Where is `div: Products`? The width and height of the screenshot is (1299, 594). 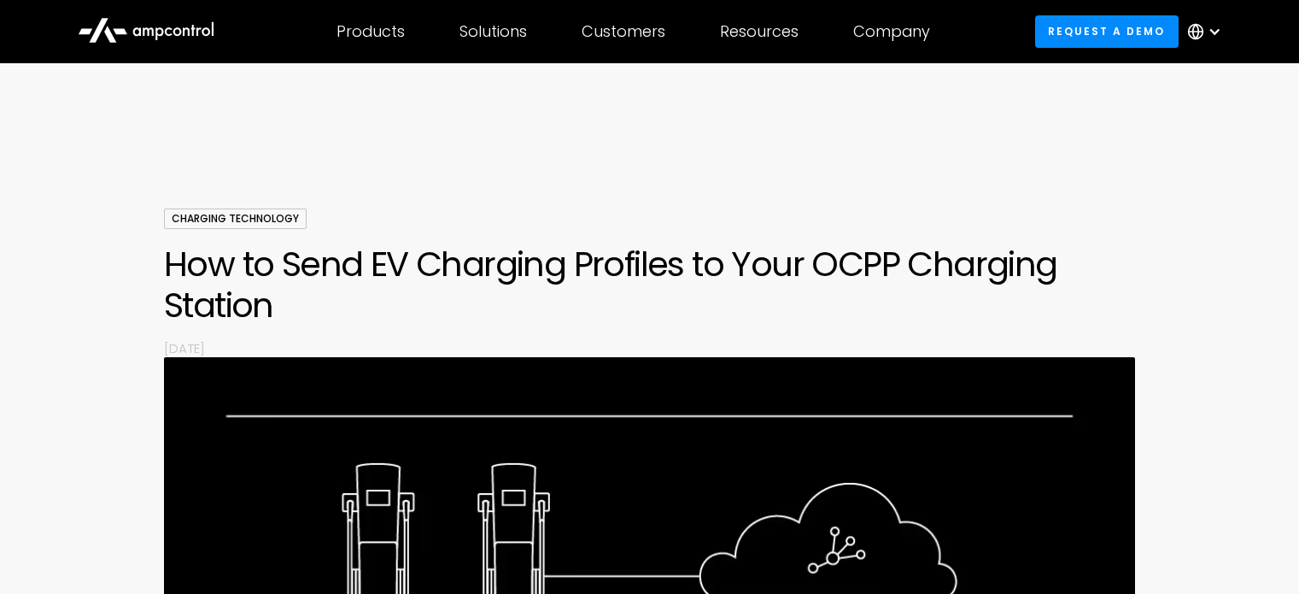
div: Products is located at coordinates (371, 32).